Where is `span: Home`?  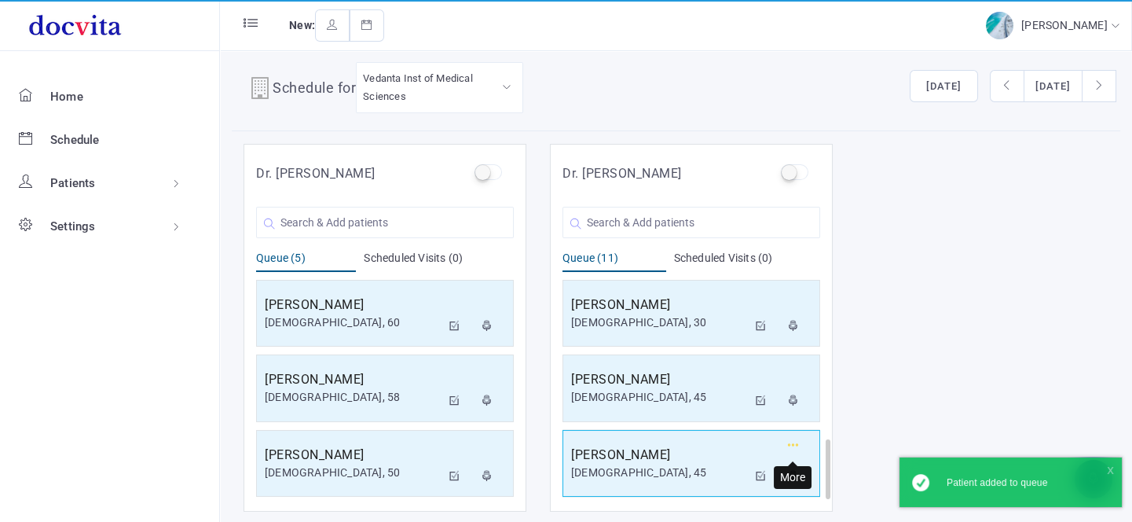 span: Home is located at coordinates (67, 97).